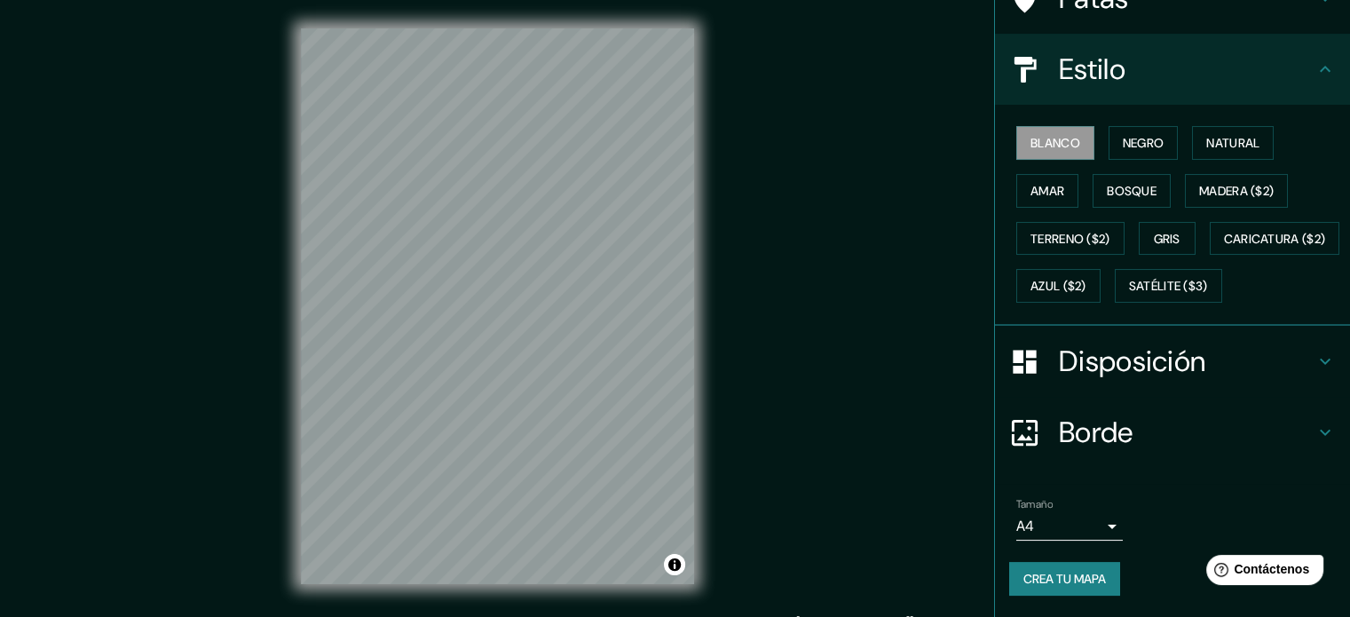 The image size is (1350, 617). I want to click on button: Natural, so click(1233, 143).